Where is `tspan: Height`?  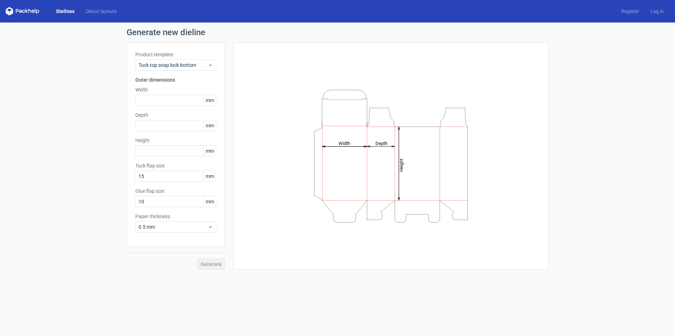 tspan: Height is located at coordinates (401, 165).